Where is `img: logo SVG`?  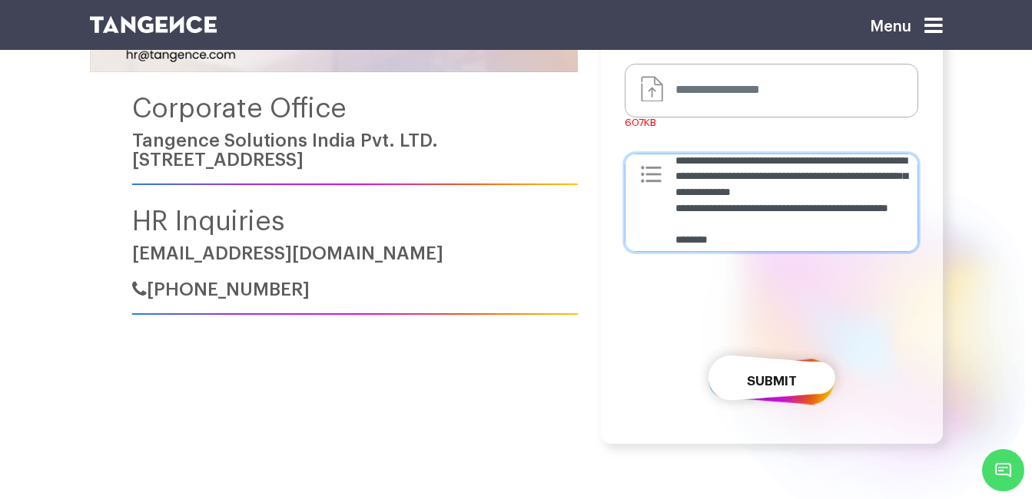
img: logo SVG is located at coordinates (154, 25).